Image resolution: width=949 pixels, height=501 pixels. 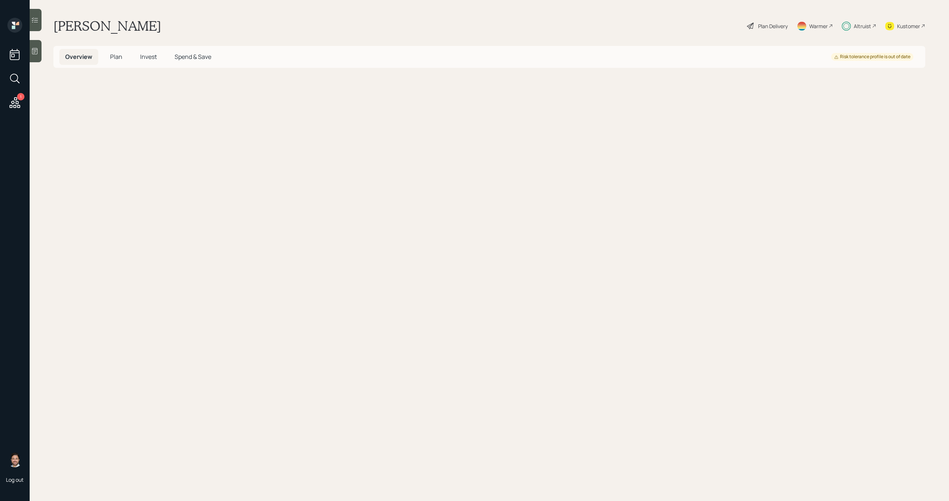 I want to click on span: Overview, so click(x=79, y=57).